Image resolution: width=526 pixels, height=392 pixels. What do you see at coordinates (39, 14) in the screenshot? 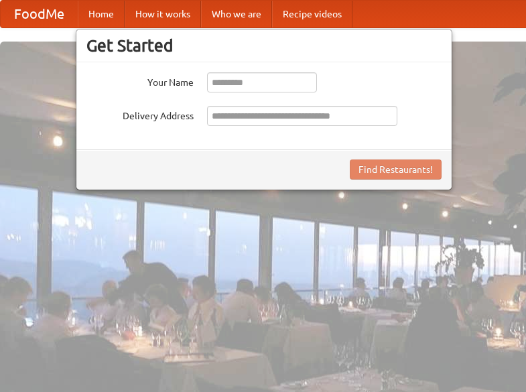
I see `a: FoodMe` at bounding box center [39, 14].